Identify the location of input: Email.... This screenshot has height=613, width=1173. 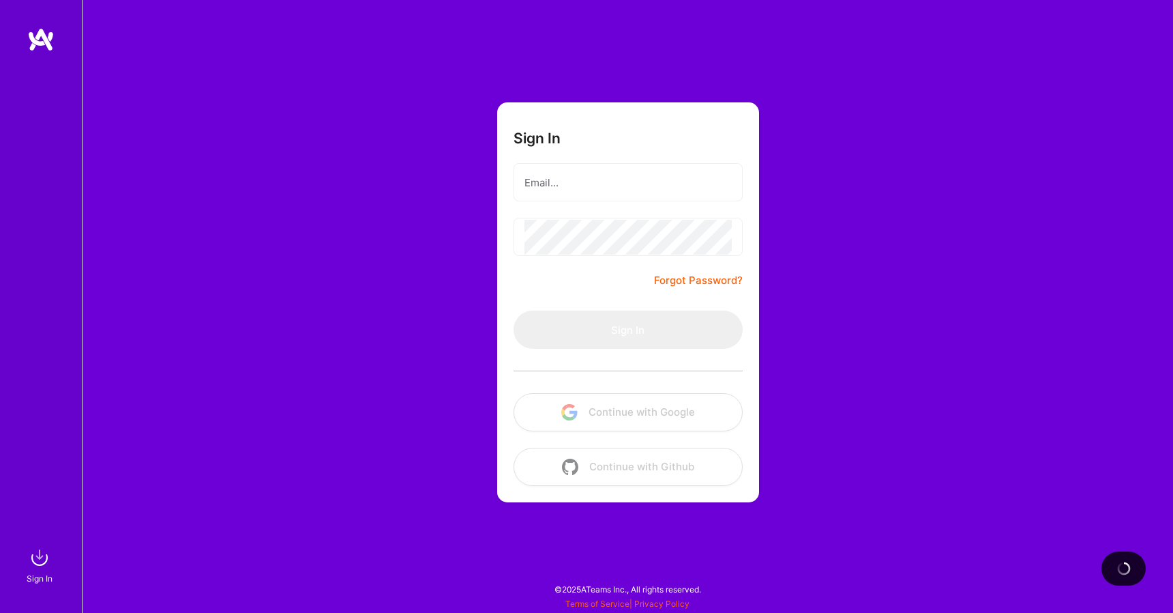
(628, 182).